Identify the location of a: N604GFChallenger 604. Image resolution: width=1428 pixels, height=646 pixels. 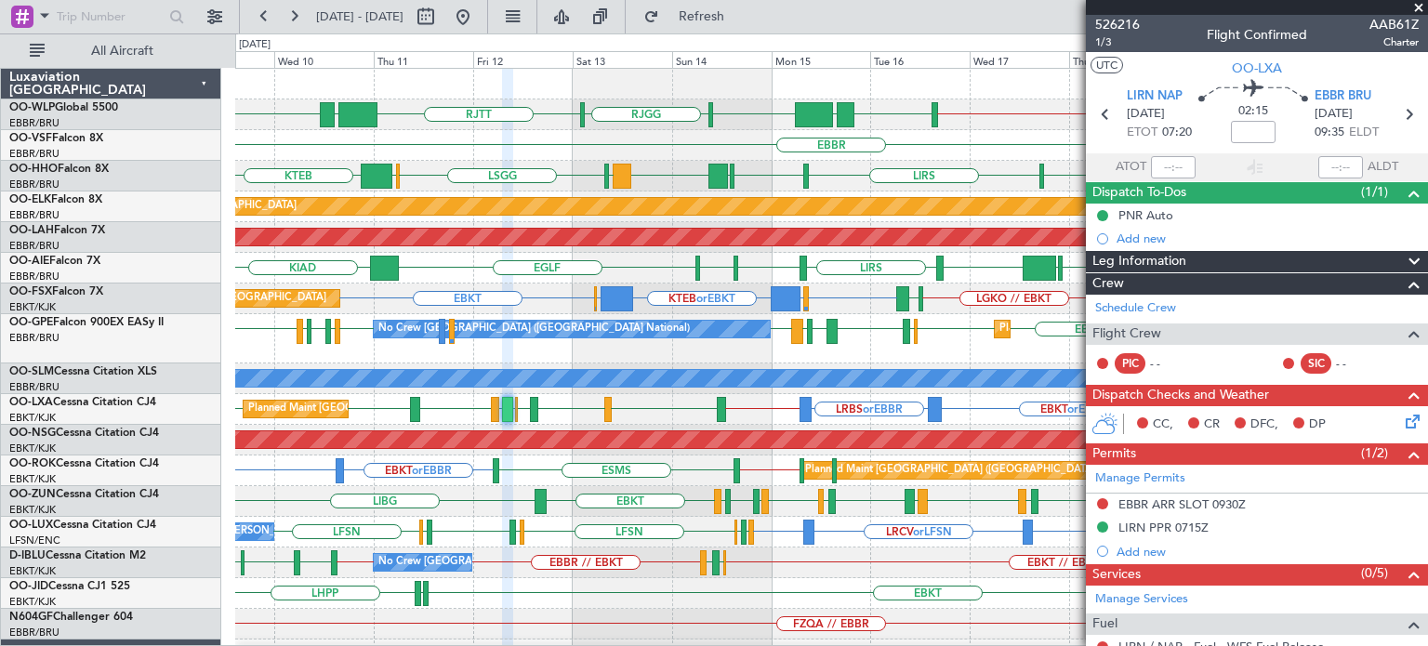
(71, 617).